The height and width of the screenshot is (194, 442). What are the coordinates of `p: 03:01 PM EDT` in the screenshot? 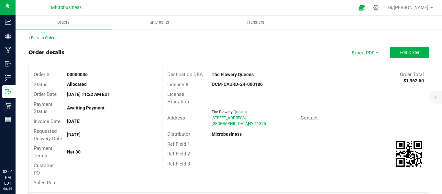 It's located at (8, 177).